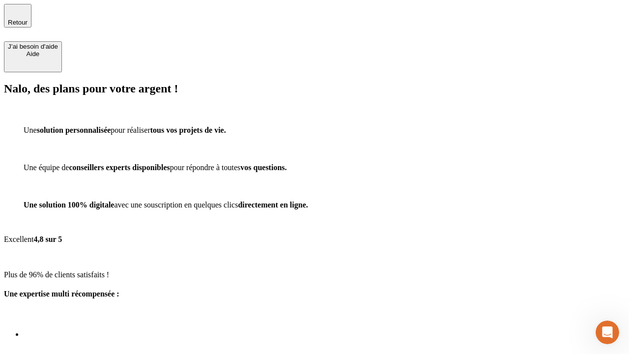 The width and height of the screenshot is (629, 354). What do you see at coordinates (33, 57) in the screenshot?
I see `button: J’ai besoin d'aideAide` at bounding box center [33, 57].